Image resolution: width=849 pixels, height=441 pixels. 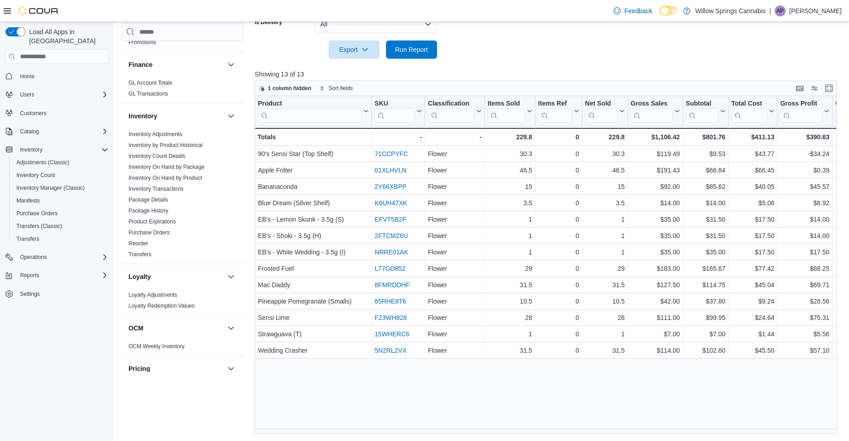 What do you see at coordinates (391, 154) in the screenshot?
I see `a: 71CCPYFC` at bounding box center [391, 154].